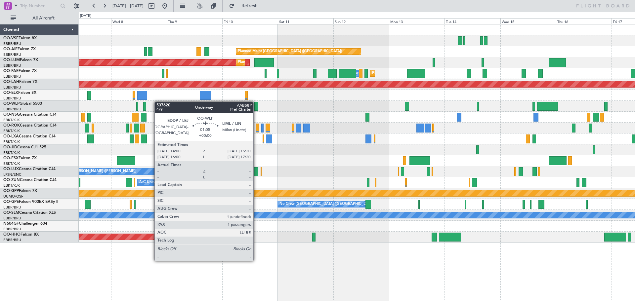 This screenshot has height=301, width=635. I want to click on a: OO-HHOFalcon 8X, so click(21, 235).